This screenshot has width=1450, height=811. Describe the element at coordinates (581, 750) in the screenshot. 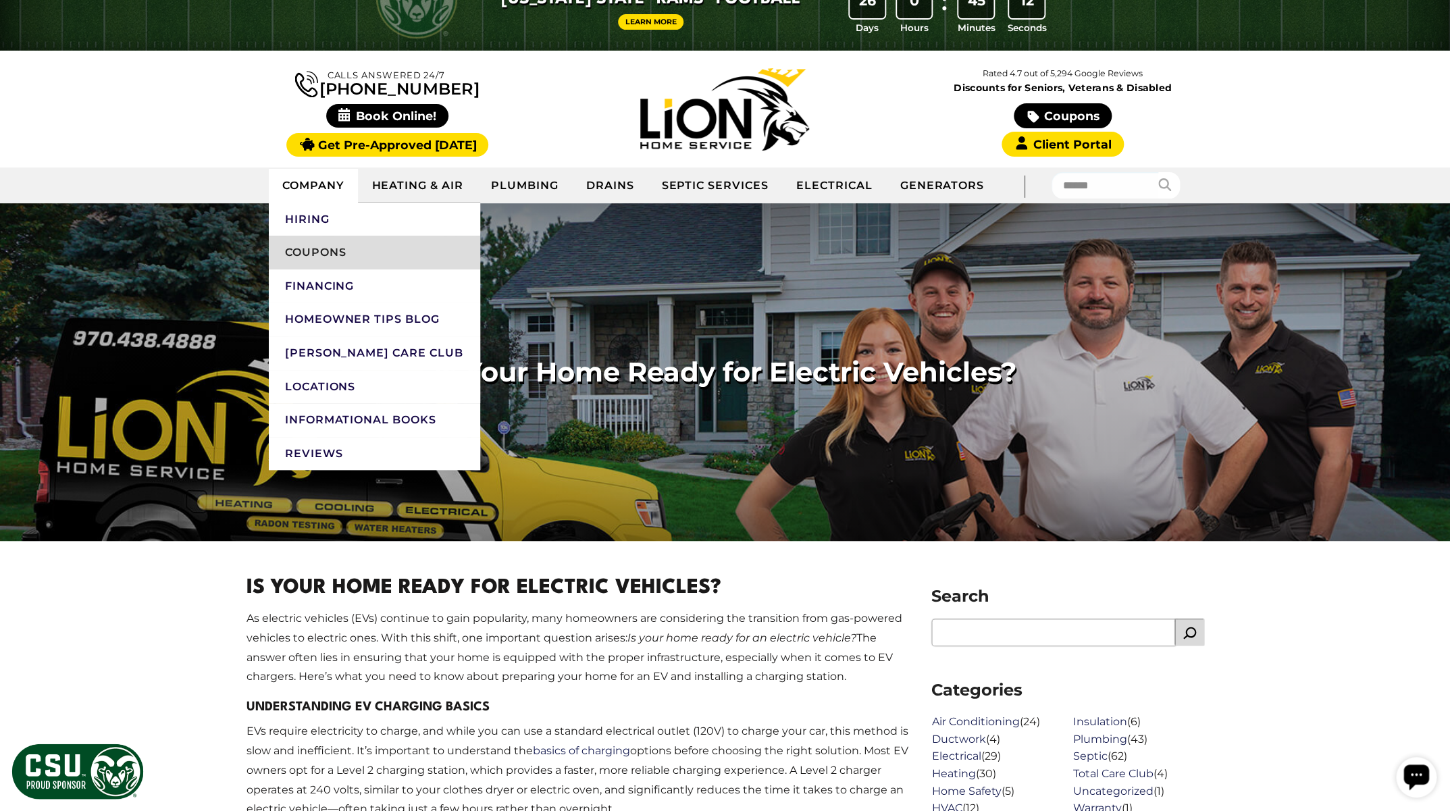

I see `a: basics of charging` at that location.